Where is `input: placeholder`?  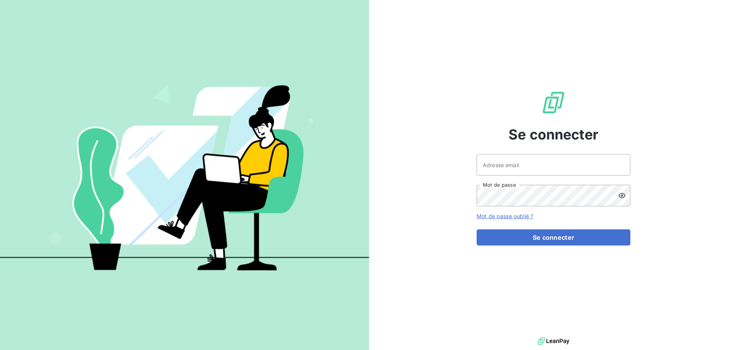 input: placeholder is located at coordinates (554, 165).